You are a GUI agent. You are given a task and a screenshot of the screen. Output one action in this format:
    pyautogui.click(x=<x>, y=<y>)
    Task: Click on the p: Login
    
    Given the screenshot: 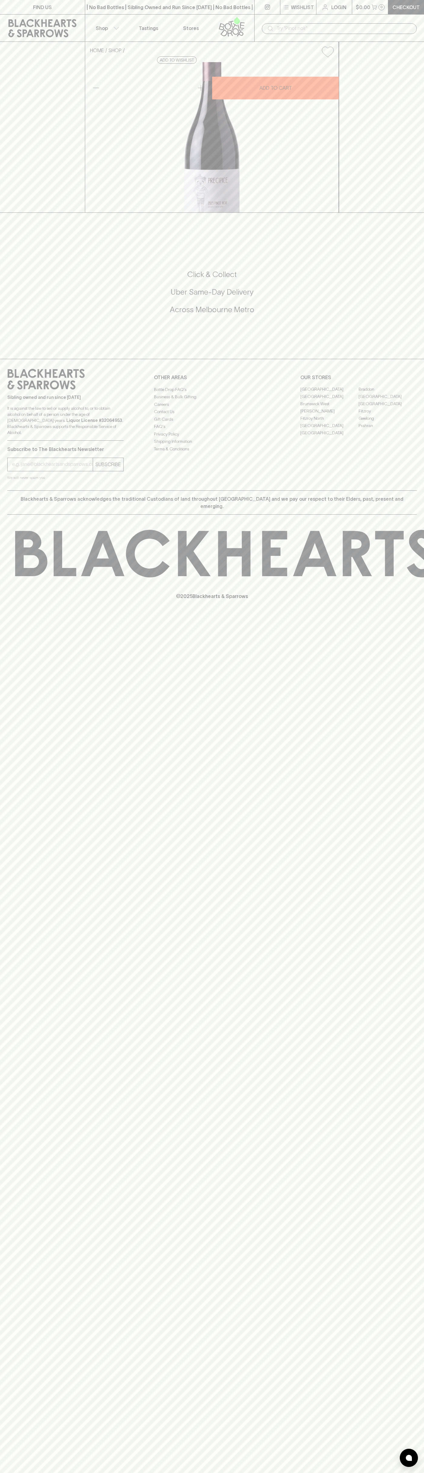 What is the action you would take?
    pyautogui.click(x=339, y=7)
    